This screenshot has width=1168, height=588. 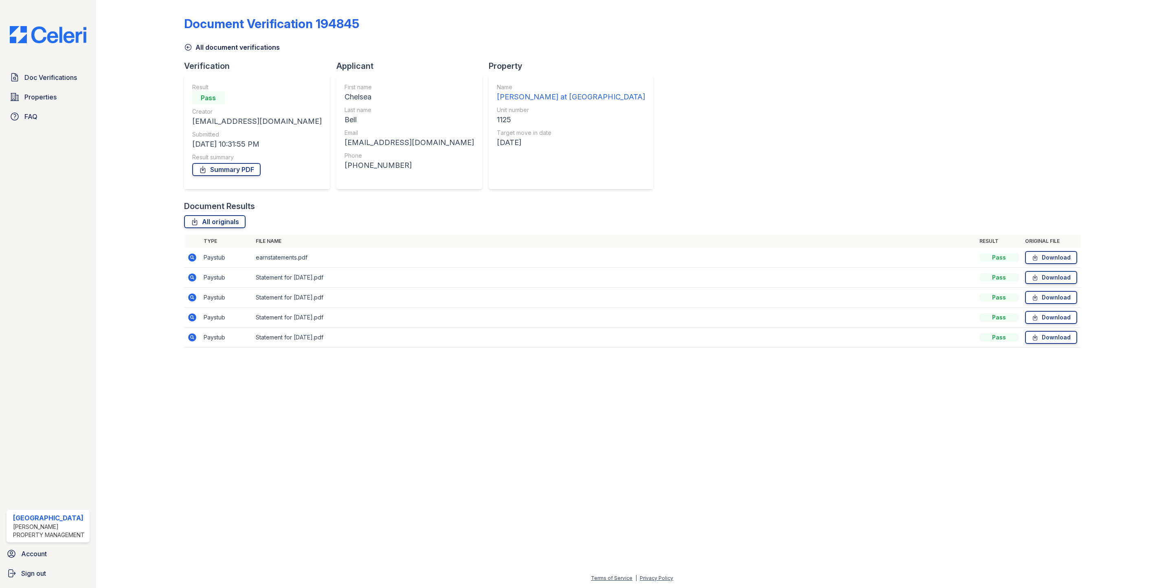 What do you see at coordinates (571, 110) in the screenshot?
I see `div: Unit number` at bounding box center [571, 110].